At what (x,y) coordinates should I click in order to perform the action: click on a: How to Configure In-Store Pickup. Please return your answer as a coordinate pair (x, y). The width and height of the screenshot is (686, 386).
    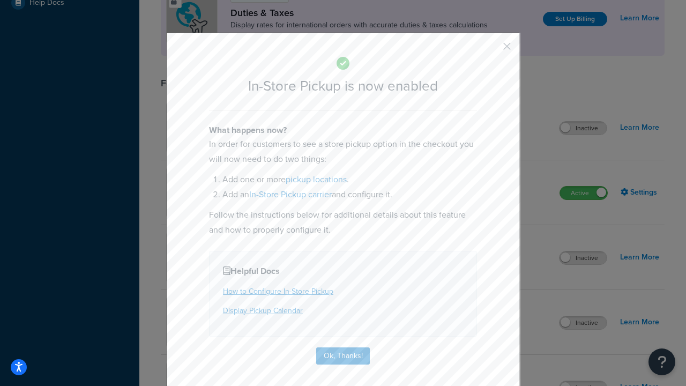
    Looking at the image, I should click on (278, 291).